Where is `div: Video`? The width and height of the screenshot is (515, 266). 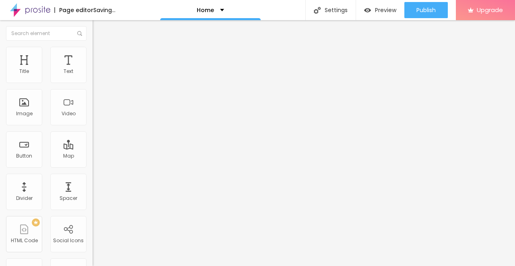 div: Video is located at coordinates (68, 114).